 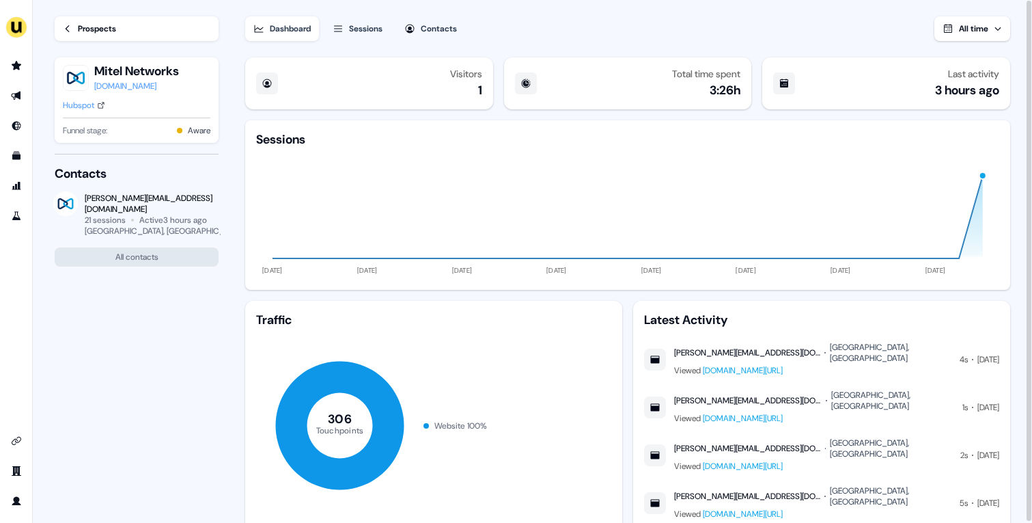 I want to click on span: All time, so click(x=974, y=29).